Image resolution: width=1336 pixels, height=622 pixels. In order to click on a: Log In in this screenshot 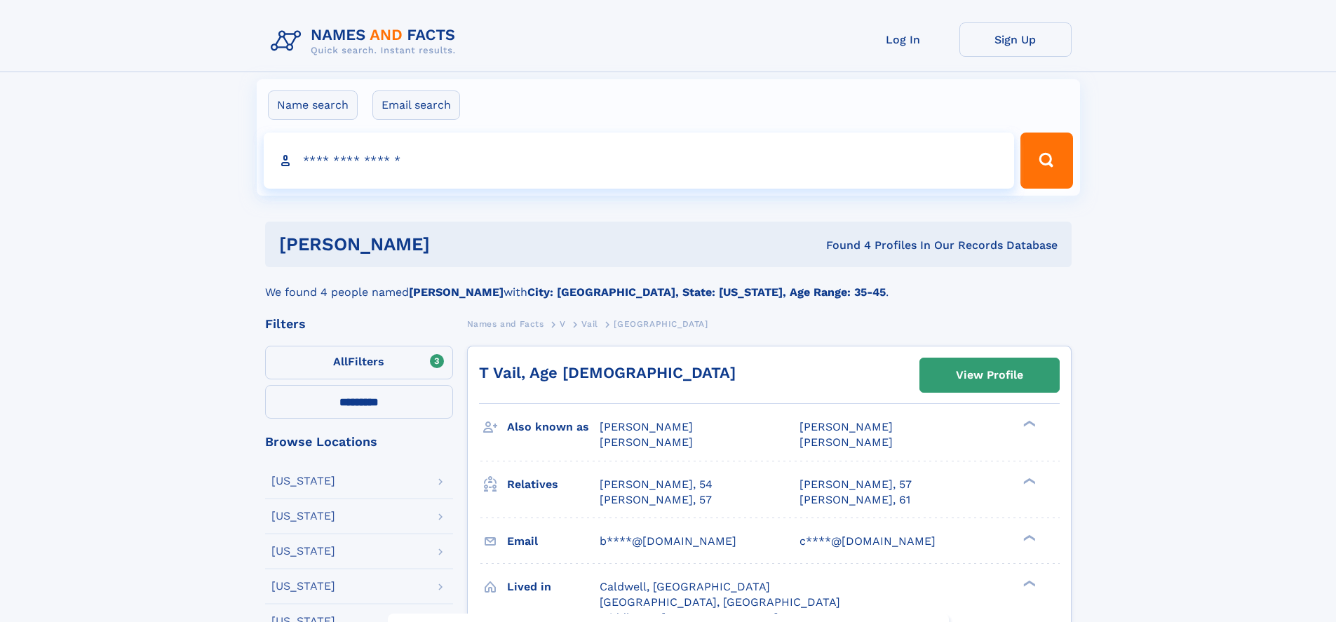, I will do `click(904, 39)`.